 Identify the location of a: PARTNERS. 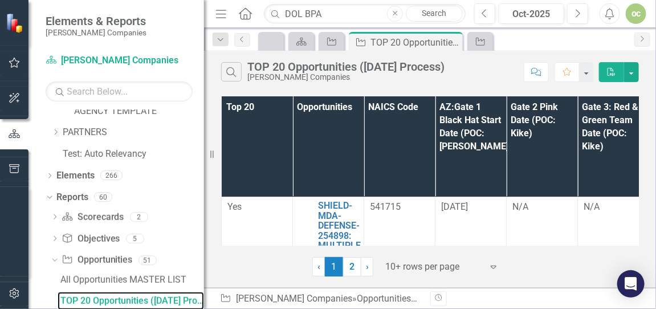
(133, 132).